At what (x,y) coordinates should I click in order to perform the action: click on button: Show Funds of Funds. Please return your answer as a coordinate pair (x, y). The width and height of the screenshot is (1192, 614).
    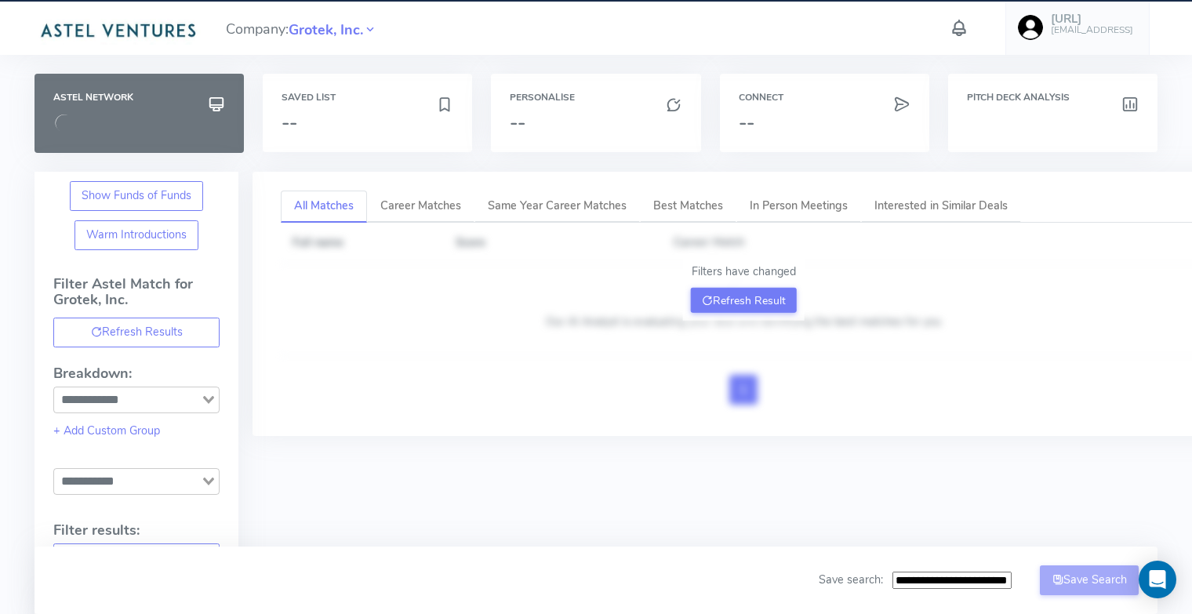
    Looking at the image, I should click on (137, 196).